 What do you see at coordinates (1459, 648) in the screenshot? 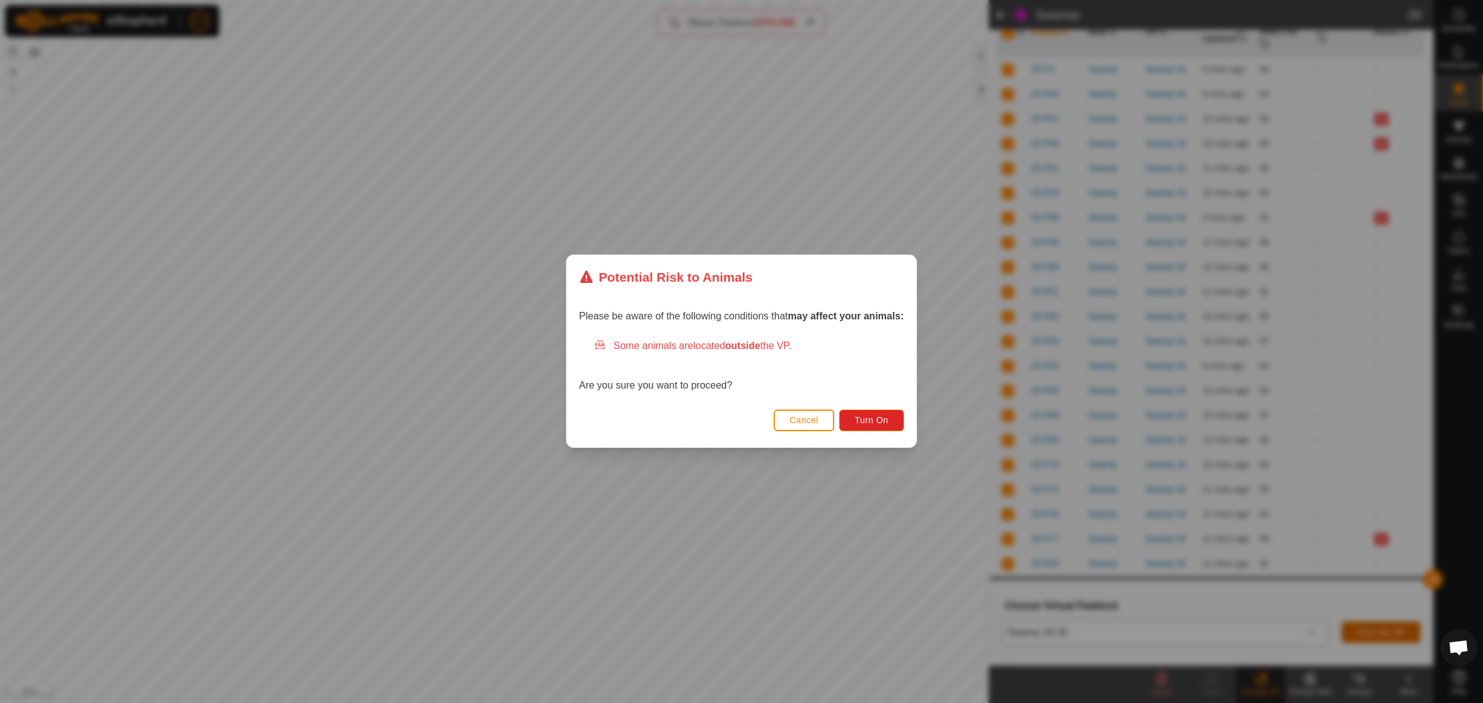
I see `a: Open chat` at bounding box center [1459, 648].